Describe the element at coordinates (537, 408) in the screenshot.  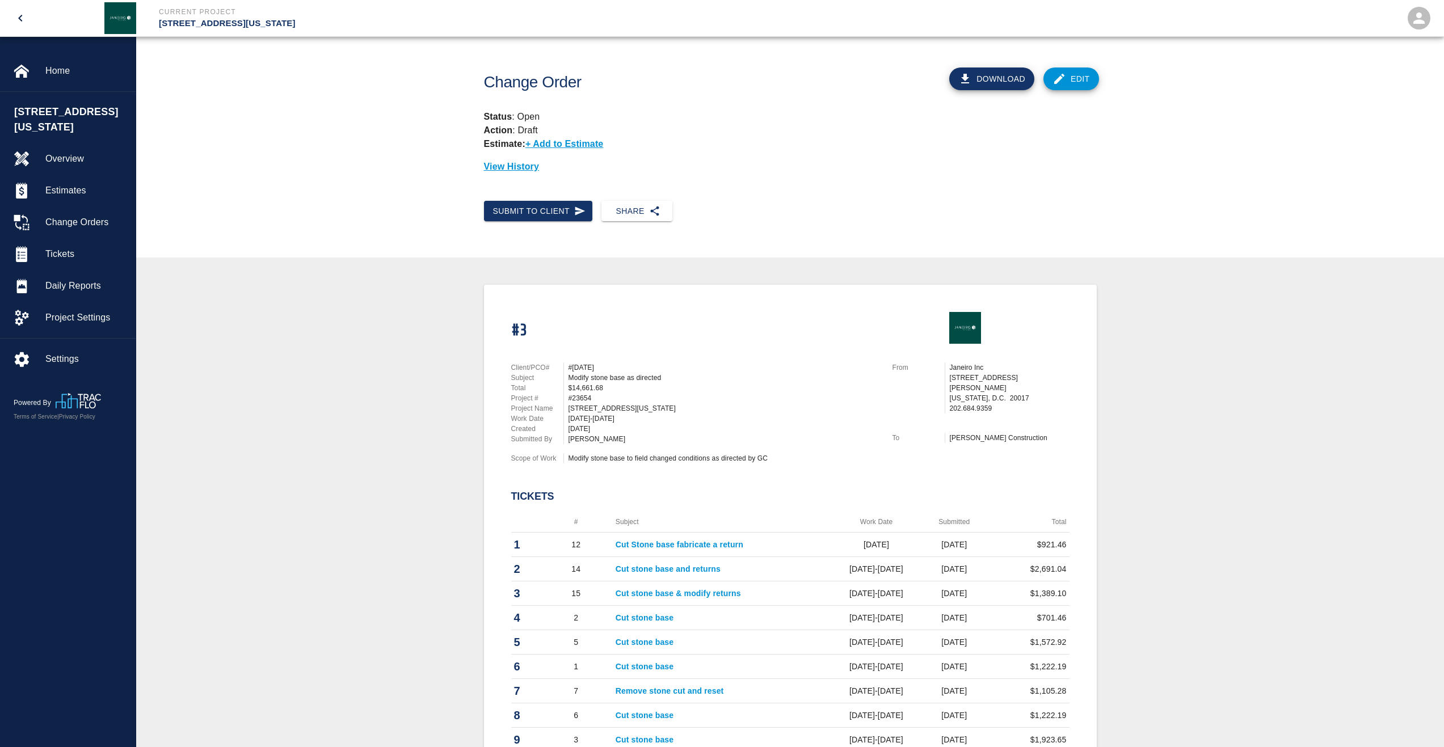
I see `p: Project Name` at that location.